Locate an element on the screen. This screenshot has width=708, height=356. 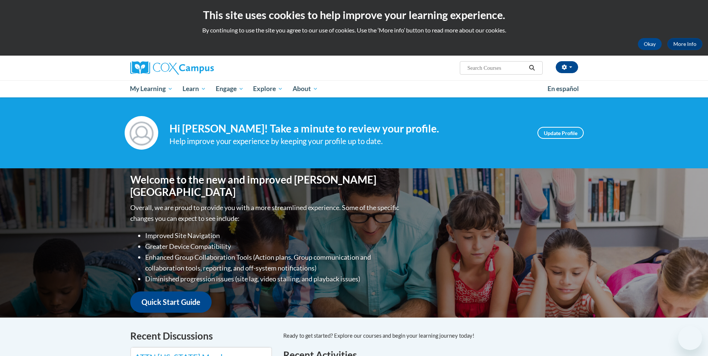
li: Enhanced Group Collaboration Tools (Action plans, Group communication and collaboration tools, re... is located at coordinates (273, 263).